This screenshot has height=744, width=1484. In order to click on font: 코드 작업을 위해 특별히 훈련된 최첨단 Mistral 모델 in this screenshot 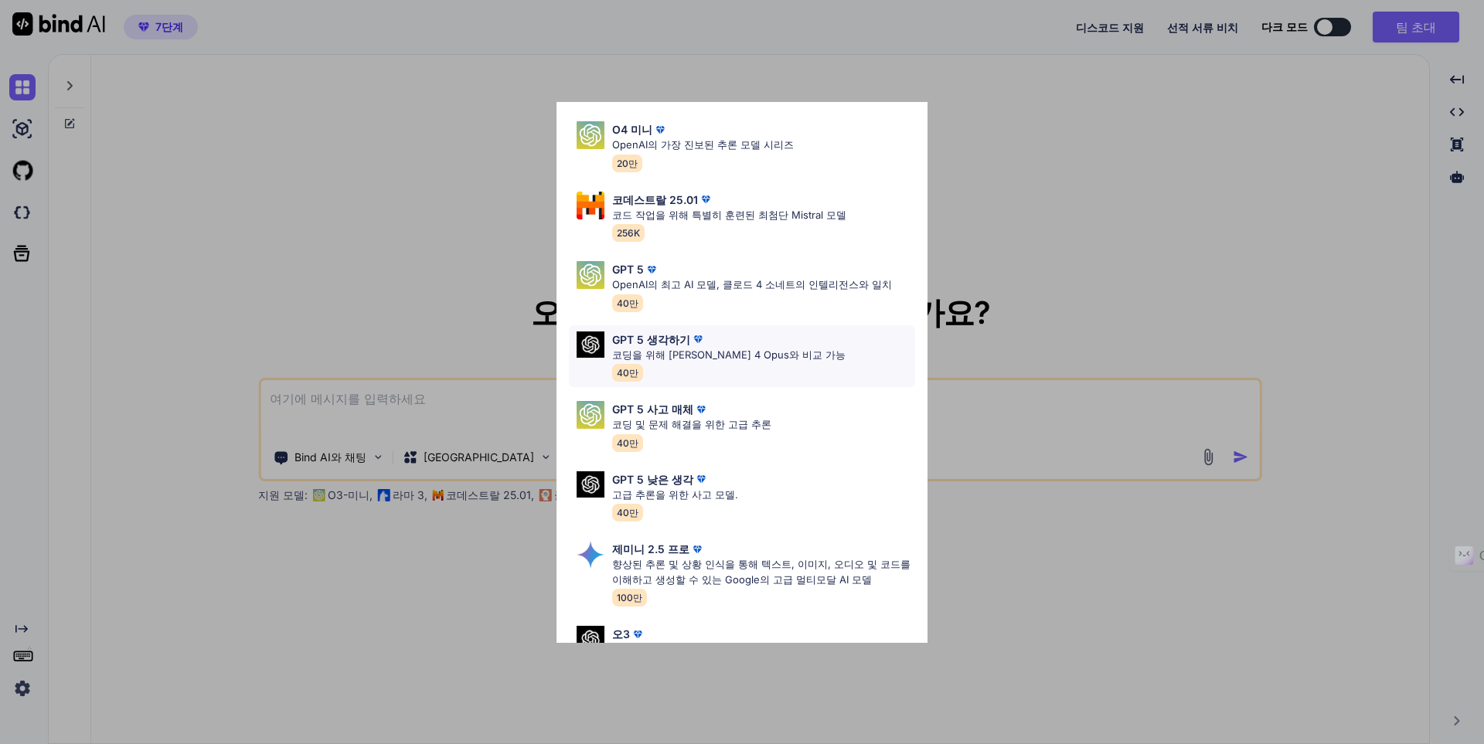, I will do `click(729, 215)`.